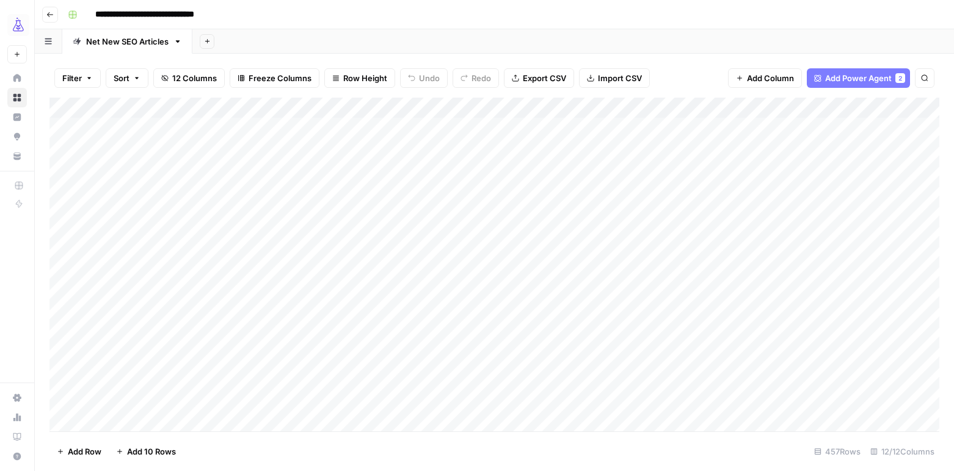 The height and width of the screenshot is (471, 954). I want to click on span: Freeze Columns, so click(280, 78).